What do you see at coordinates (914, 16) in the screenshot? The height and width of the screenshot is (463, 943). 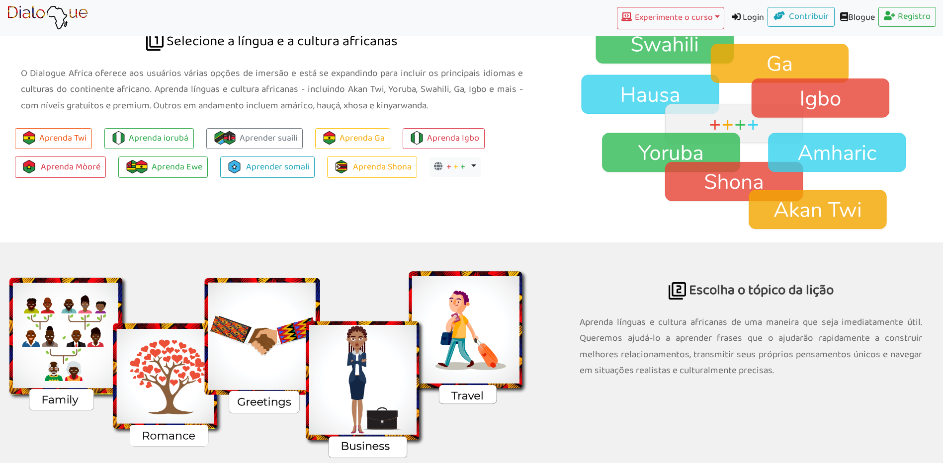 I see `font: Registro` at bounding box center [914, 16].